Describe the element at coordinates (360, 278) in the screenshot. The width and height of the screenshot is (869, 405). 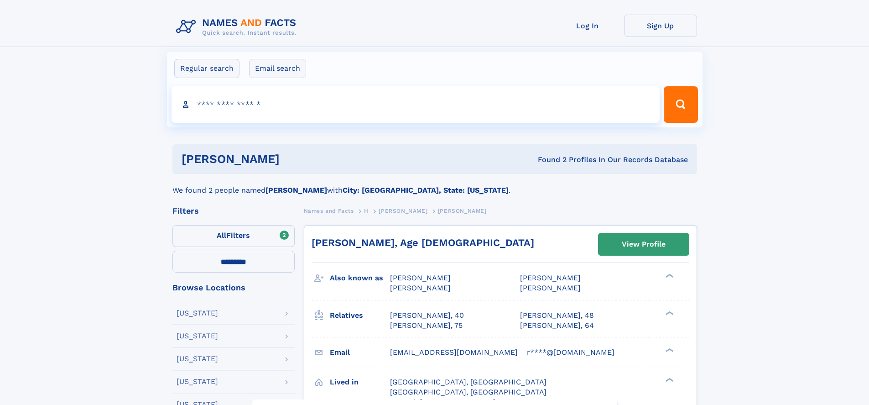
I see `h3: Also known as` at that location.